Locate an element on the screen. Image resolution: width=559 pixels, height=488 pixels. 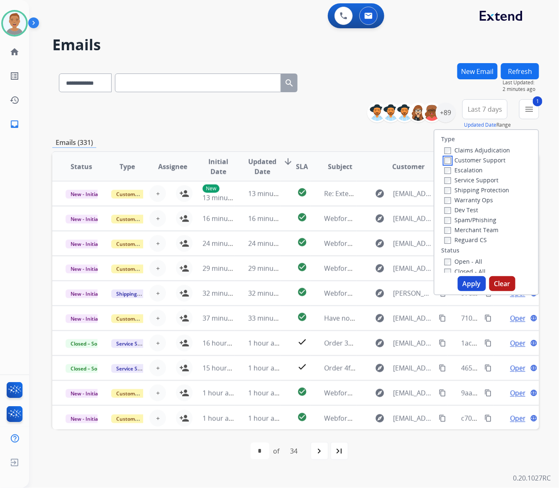
span: Last 7 days is located at coordinates (485, 109).